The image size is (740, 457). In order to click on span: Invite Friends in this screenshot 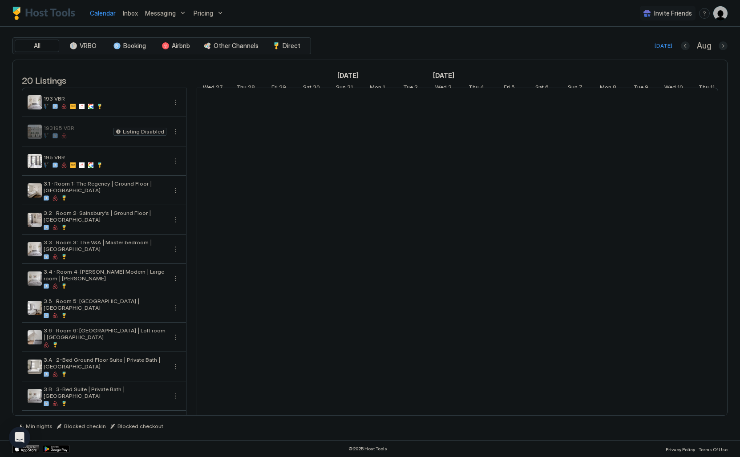, I will do `click(673, 13)`.